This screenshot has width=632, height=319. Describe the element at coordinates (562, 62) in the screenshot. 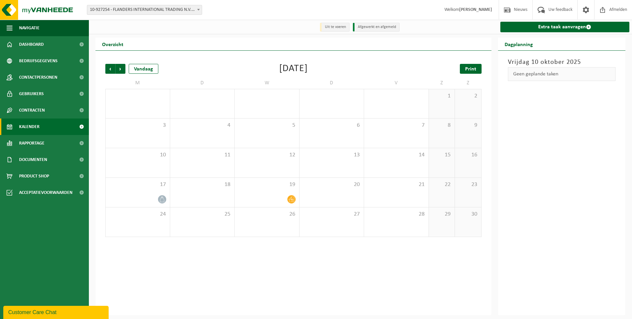

I see `h3: Vrijdag 10 oktober 2025` at that location.